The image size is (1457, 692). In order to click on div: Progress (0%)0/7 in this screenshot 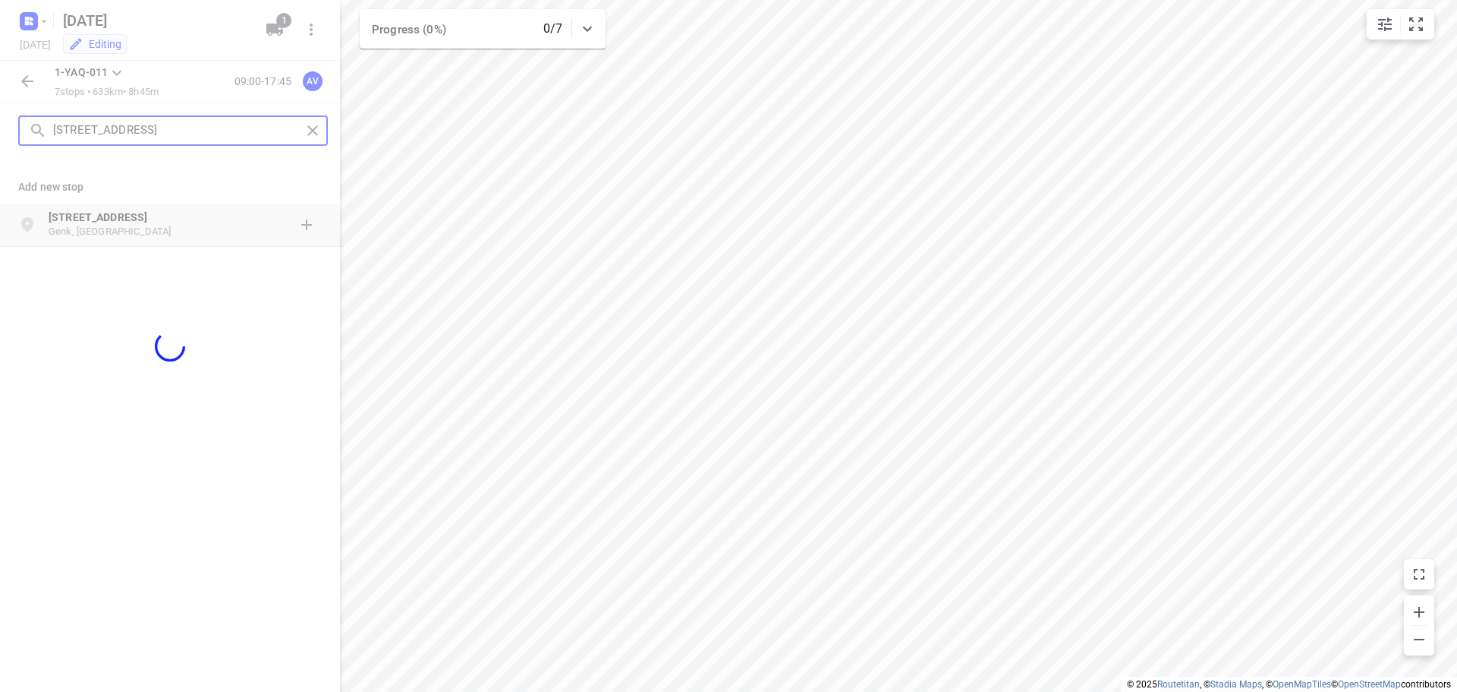, I will do `click(483, 29)`.